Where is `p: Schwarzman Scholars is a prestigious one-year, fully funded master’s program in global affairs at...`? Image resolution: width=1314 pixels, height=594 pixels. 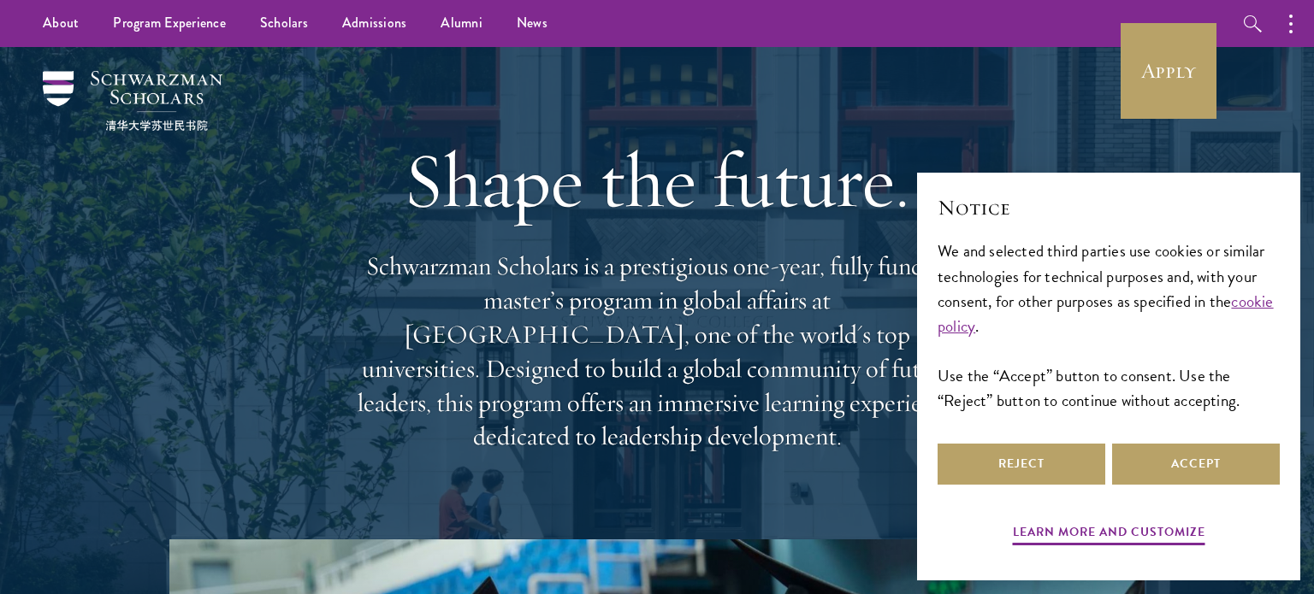 p: Schwarzman Scholars is a prestigious one-year, fully funded master’s program in global affairs at... is located at coordinates (657, 351).